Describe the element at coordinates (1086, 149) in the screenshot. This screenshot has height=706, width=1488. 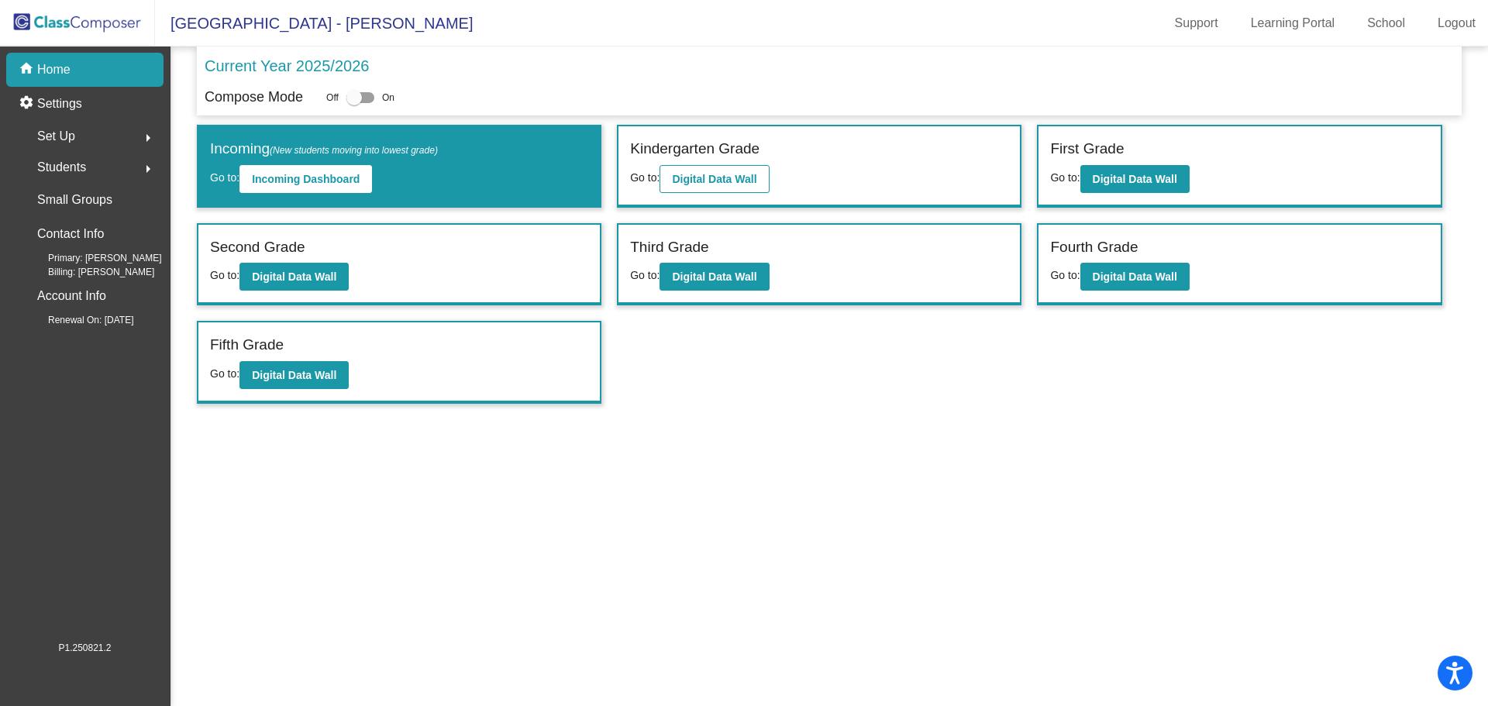
I see `label: First Grade` at that location.